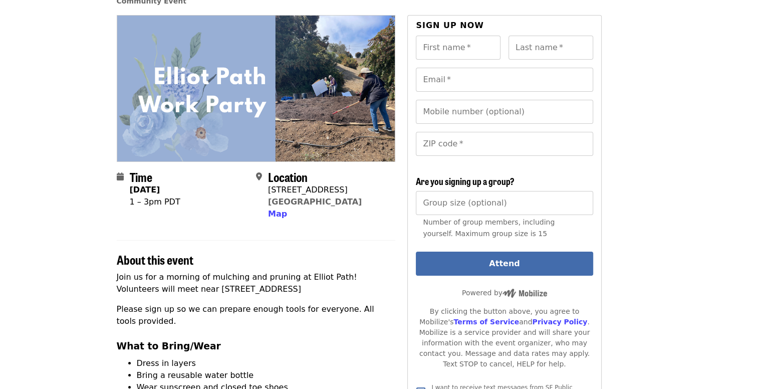 This screenshot has height=389, width=762. What do you see at coordinates (266, 375) in the screenshot?
I see `li: Bring a reusable water bottle` at bounding box center [266, 375].